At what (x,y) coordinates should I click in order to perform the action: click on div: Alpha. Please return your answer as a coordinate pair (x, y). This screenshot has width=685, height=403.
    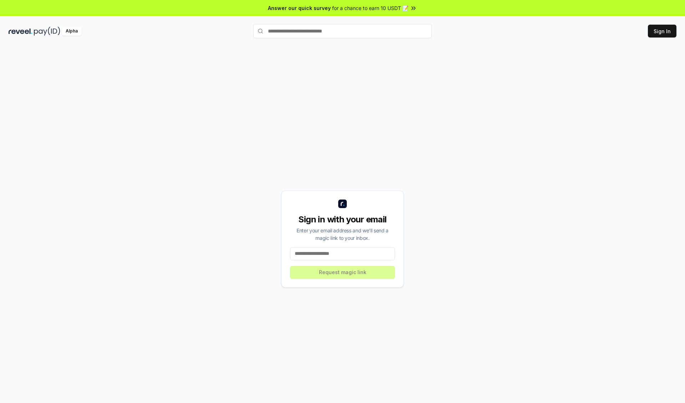
    Looking at the image, I should click on (72, 31).